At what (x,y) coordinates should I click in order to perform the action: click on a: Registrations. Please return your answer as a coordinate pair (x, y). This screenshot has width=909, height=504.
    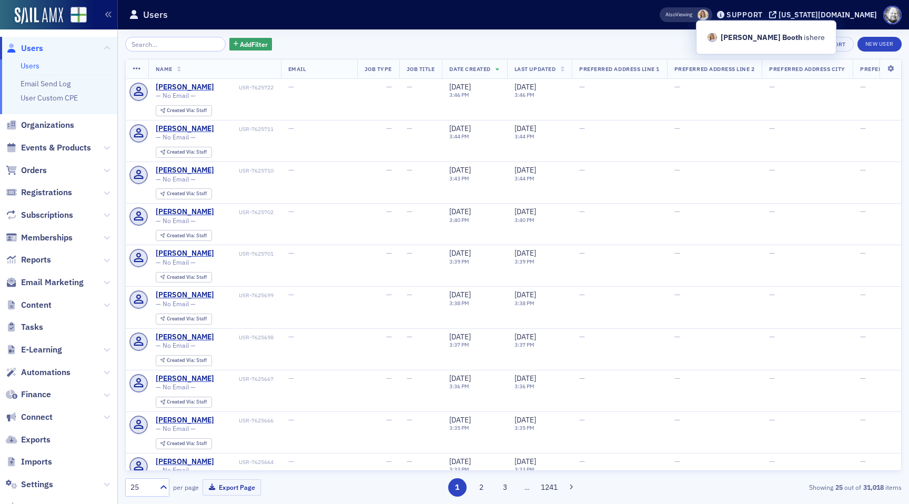
    Looking at the image, I should click on (39, 193).